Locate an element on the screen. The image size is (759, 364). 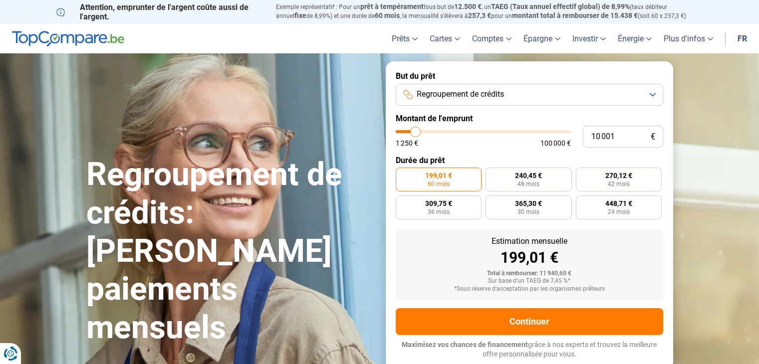
span: 309,75 € is located at coordinates (439, 204).